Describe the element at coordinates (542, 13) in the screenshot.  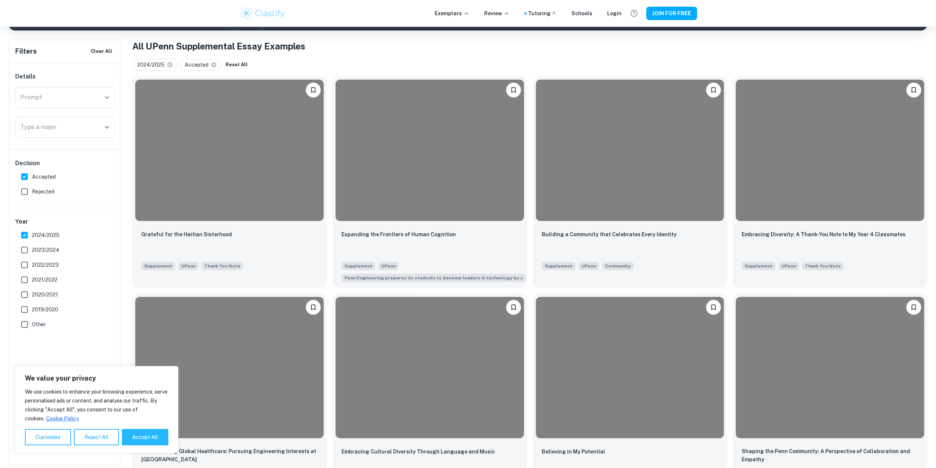
I see `div: Tutoring` at that location.